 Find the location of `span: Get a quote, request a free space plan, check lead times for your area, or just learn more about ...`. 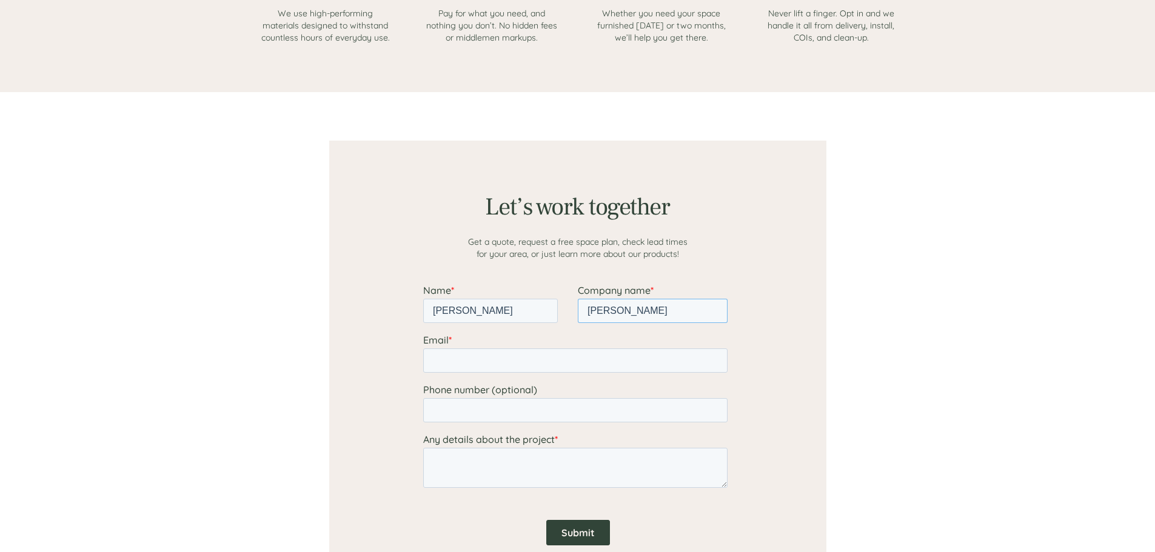

span: Get a quote, request a free space plan, check lead times for your area, or just learn more about ... is located at coordinates (578, 248).